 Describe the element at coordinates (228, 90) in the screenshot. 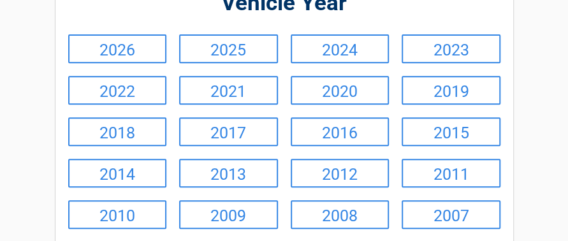

I see `a: 2021` at that location.